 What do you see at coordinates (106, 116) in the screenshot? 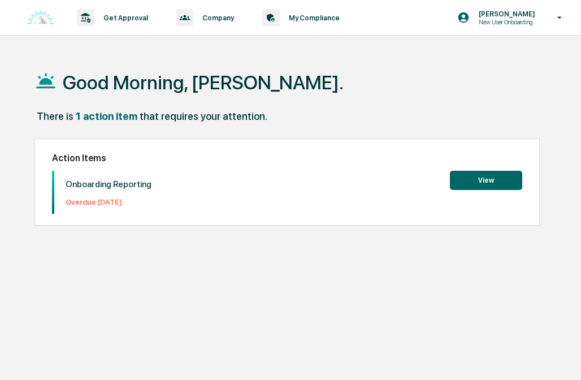
I see `div: 1 action item` at bounding box center [106, 116].